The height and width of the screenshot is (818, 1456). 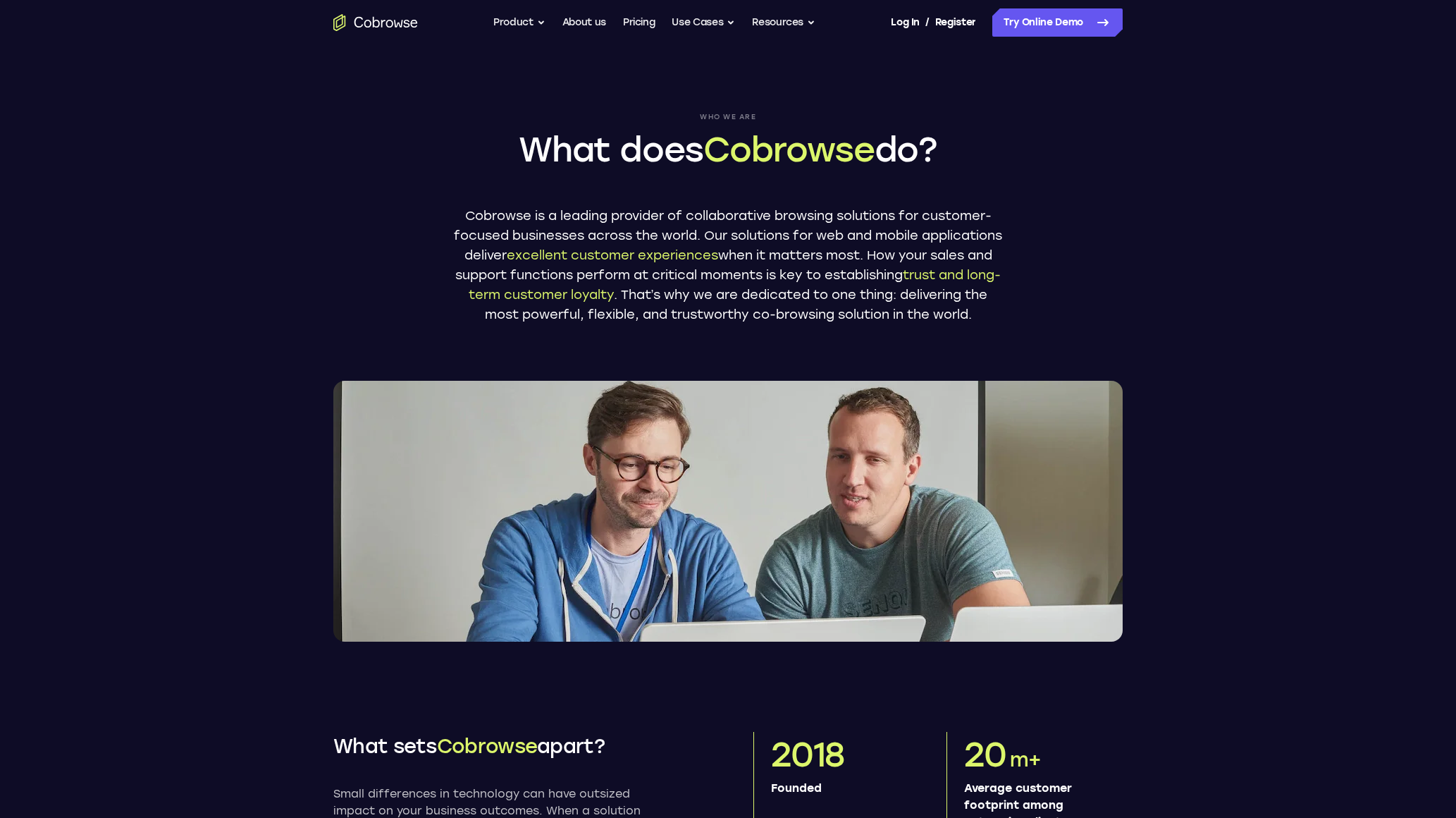 What do you see at coordinates (904, 22) in the screenshot?
I see `a: Log In` at bounding box center [904, 22].